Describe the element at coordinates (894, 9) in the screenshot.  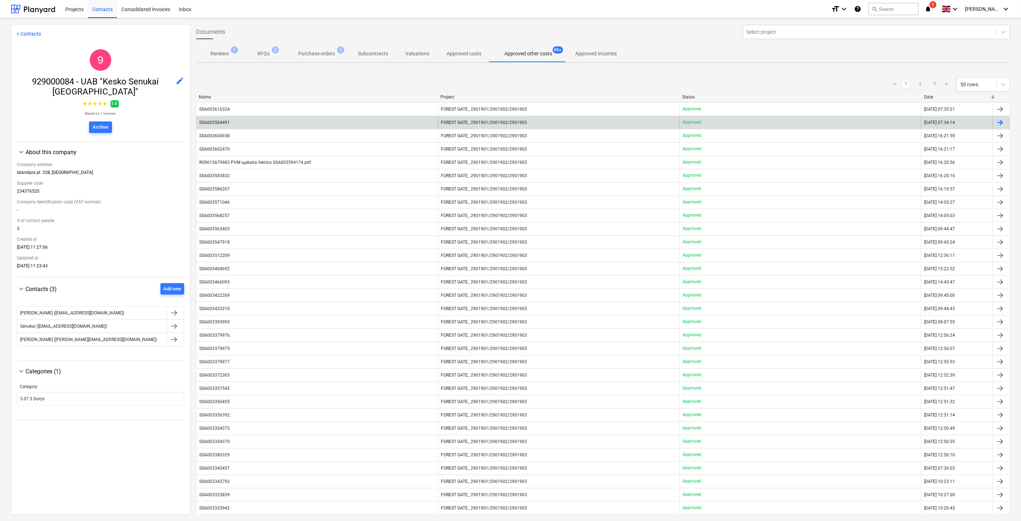
I see `button: Search` at that location.